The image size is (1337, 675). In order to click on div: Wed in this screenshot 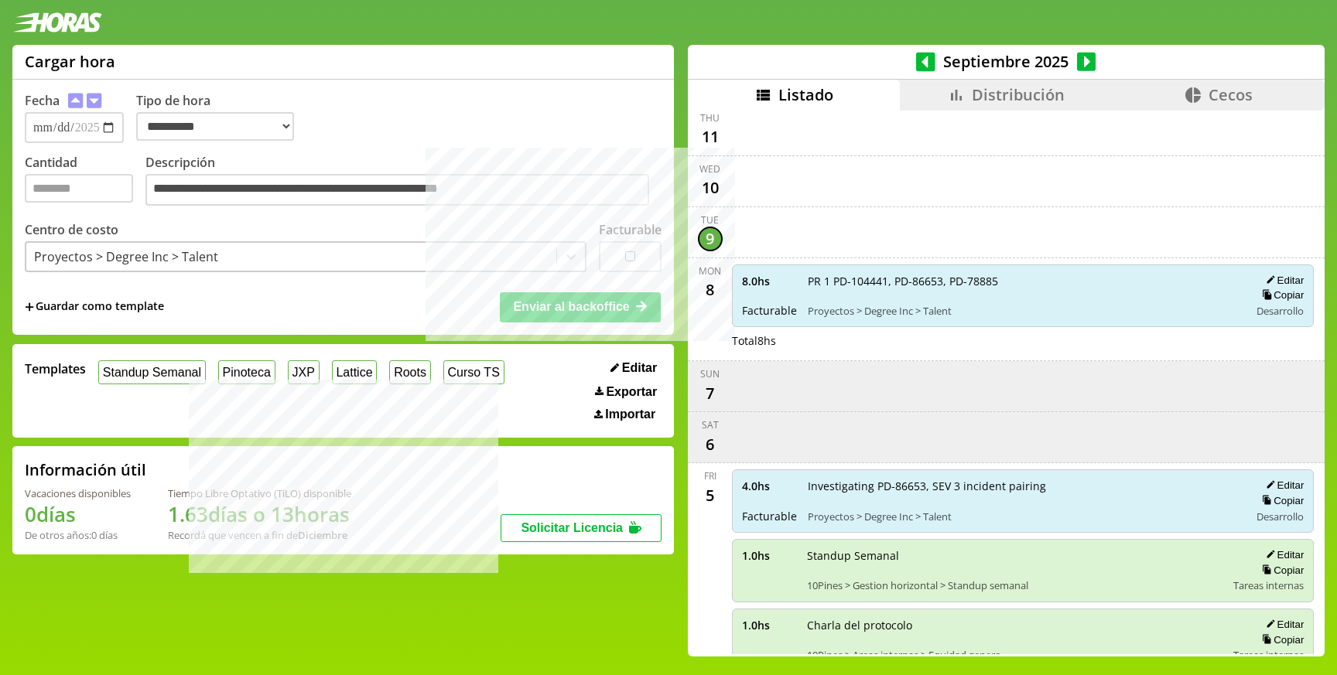, I will do `click(710, 169)`.